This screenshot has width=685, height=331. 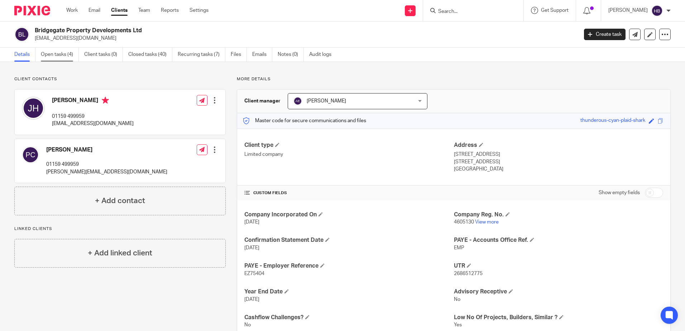 What do you see at coordinates (558, 317) in the screenshot?
I see `h4: Low No Of Projects, Builders, Similar ?` at bounding box center [558, 317].